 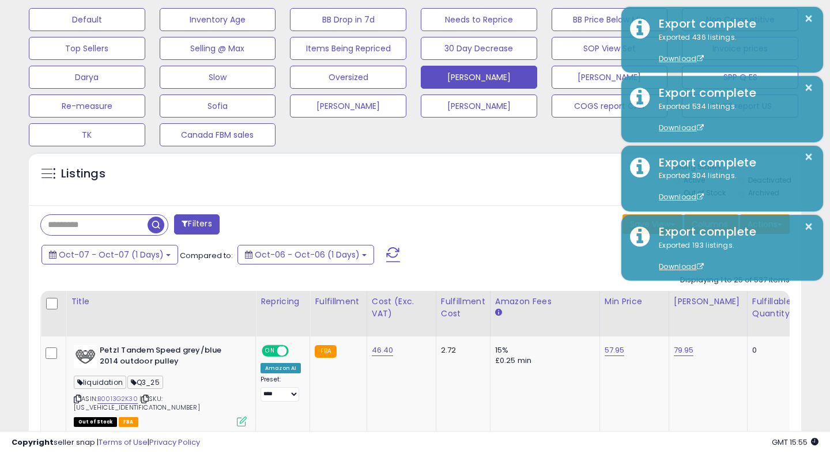 I want to click on img: 31gGg+bpauL._SL40_.jpg, so click(x=85, y=357).